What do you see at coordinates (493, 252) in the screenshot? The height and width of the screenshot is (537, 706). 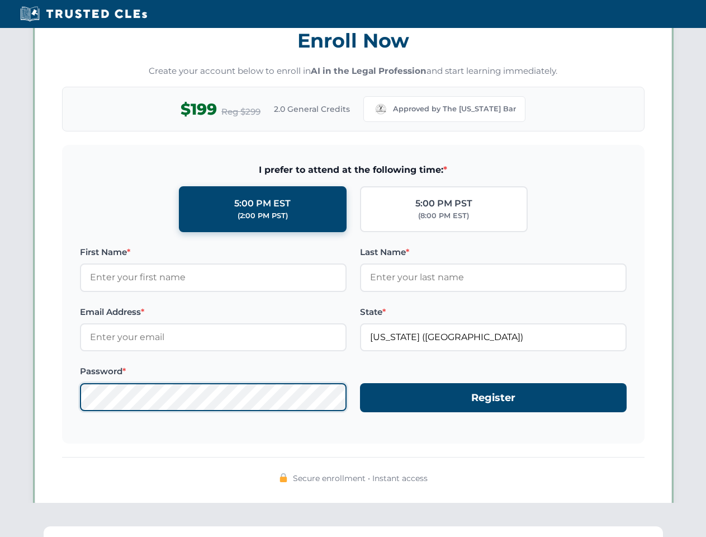 I see `label: Last Name` at bounding box center [493, 252].